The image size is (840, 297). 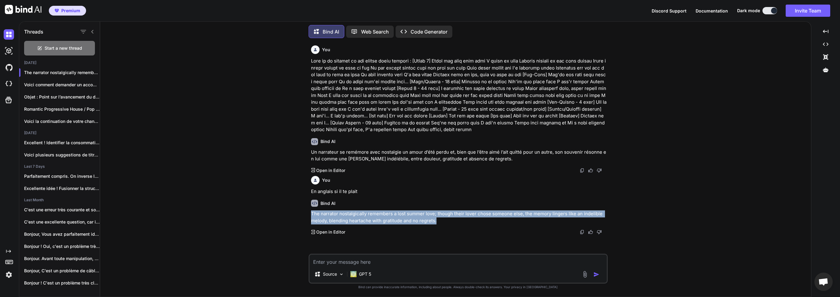 What do you see at coordinates (341, 275) in the screenshot?
I see `img: Pick Models` at bounding box center [341, 275].